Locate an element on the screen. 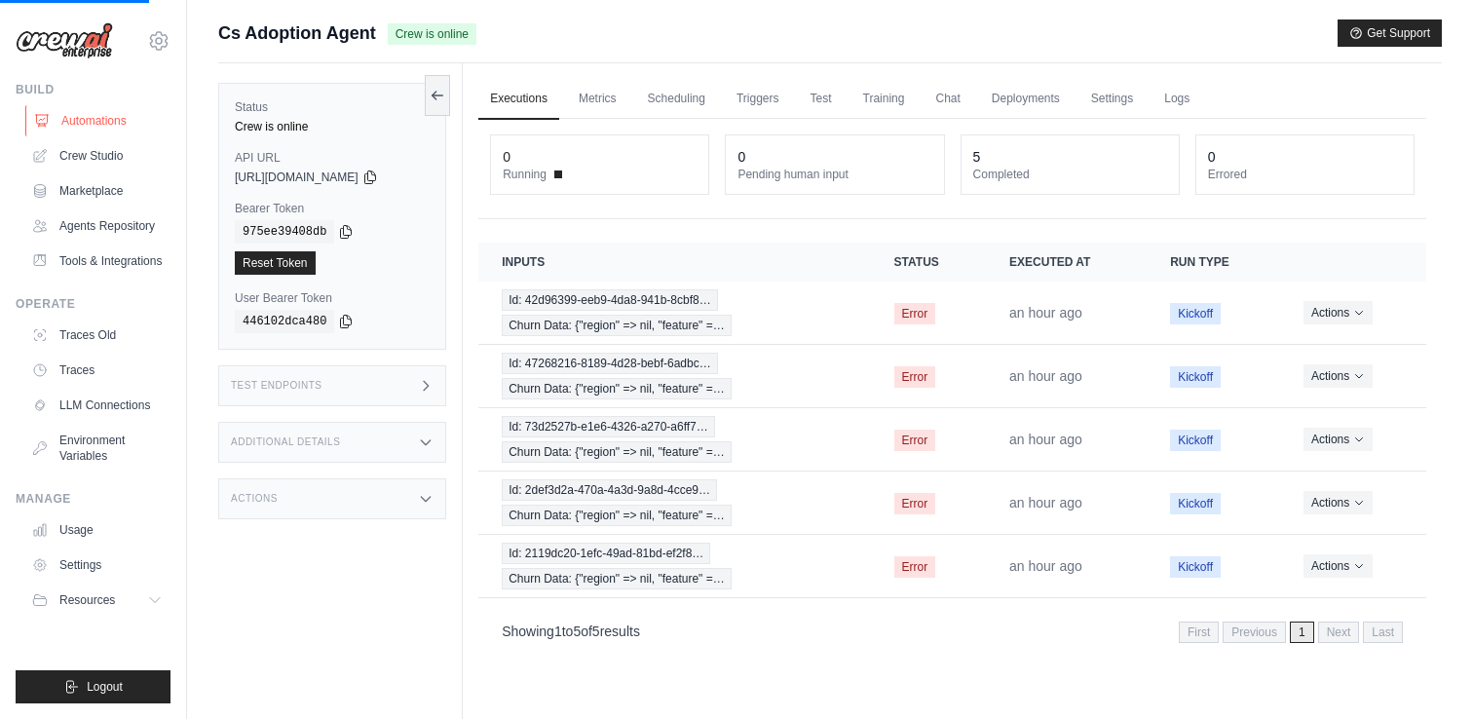 The width and height of the screenshot is (1473, 719). span: Running is located at coordinates (524, 174).